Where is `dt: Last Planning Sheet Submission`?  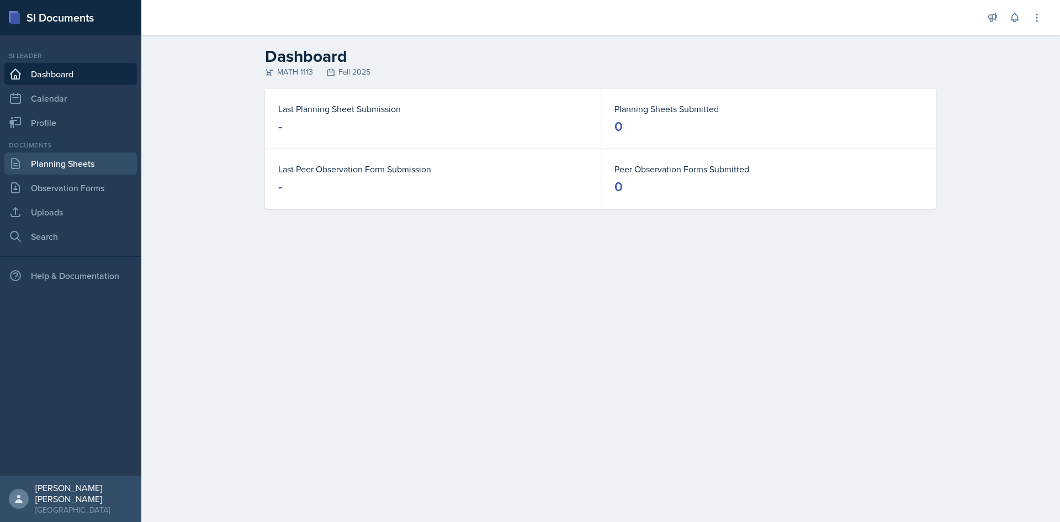
dt: Last Planning Sheet Submission is located at coordinates (433, 109).